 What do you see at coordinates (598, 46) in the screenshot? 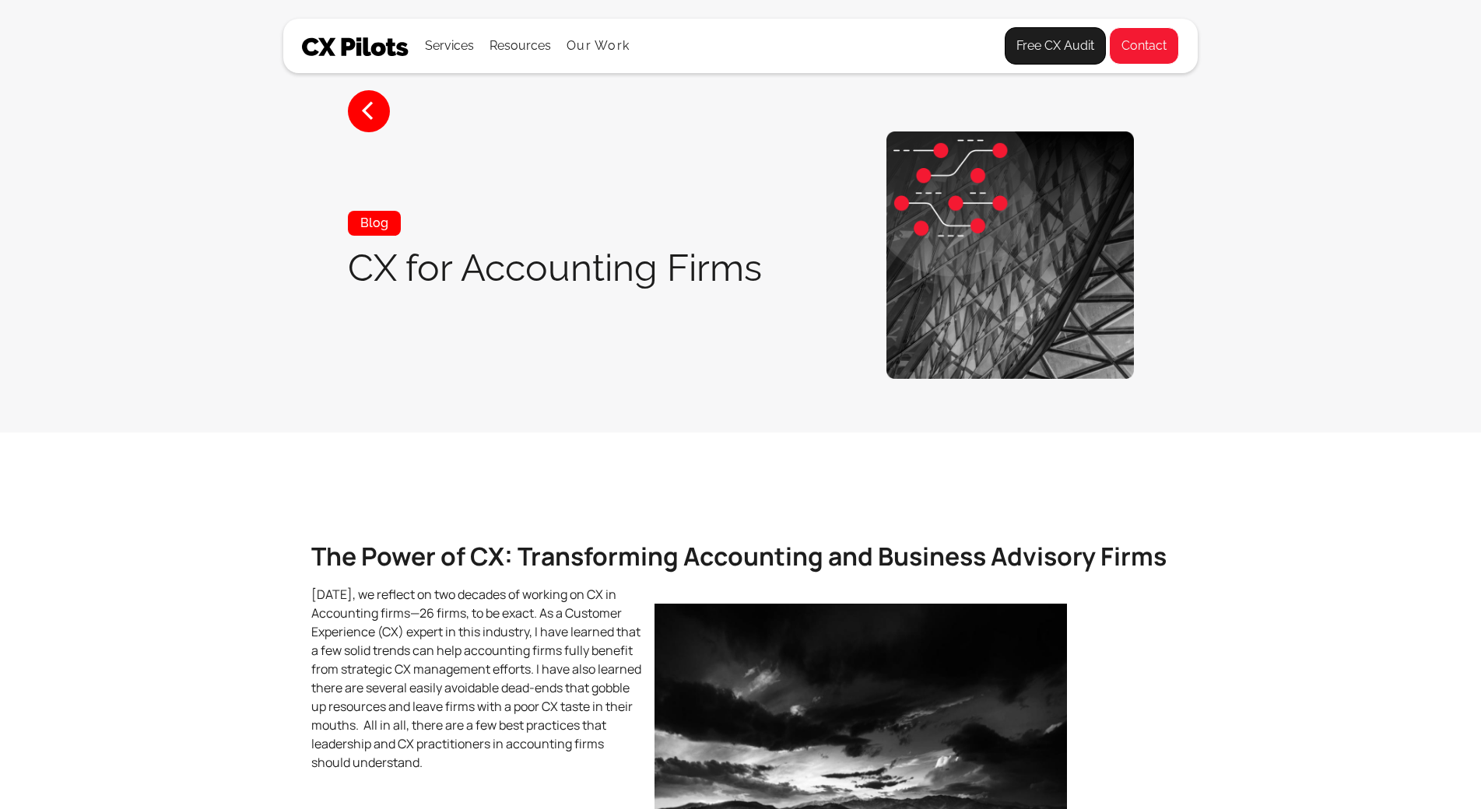
I see `a: Our Work` at bounding box center [598, 46].